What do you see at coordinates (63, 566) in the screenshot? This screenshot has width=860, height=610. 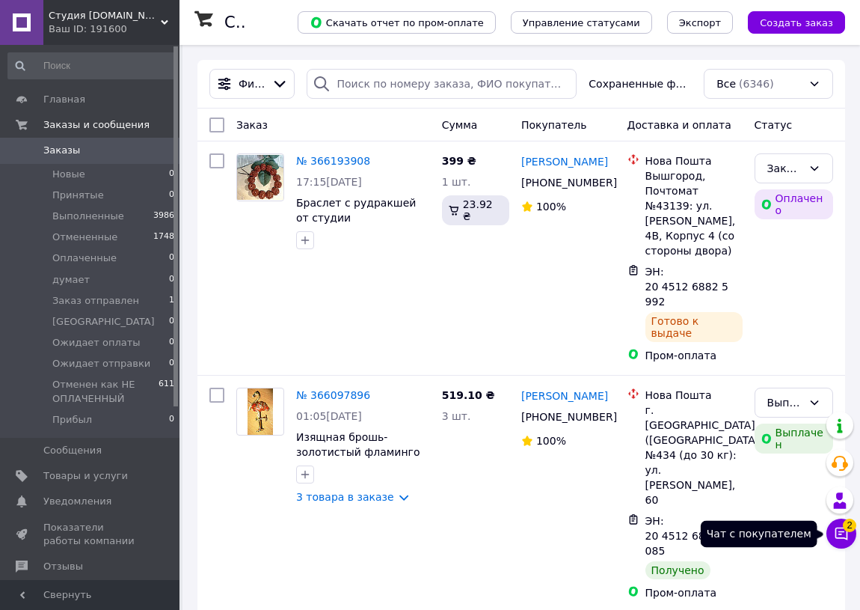 I see `span: Отзывы` at bounding box center [63, 566].